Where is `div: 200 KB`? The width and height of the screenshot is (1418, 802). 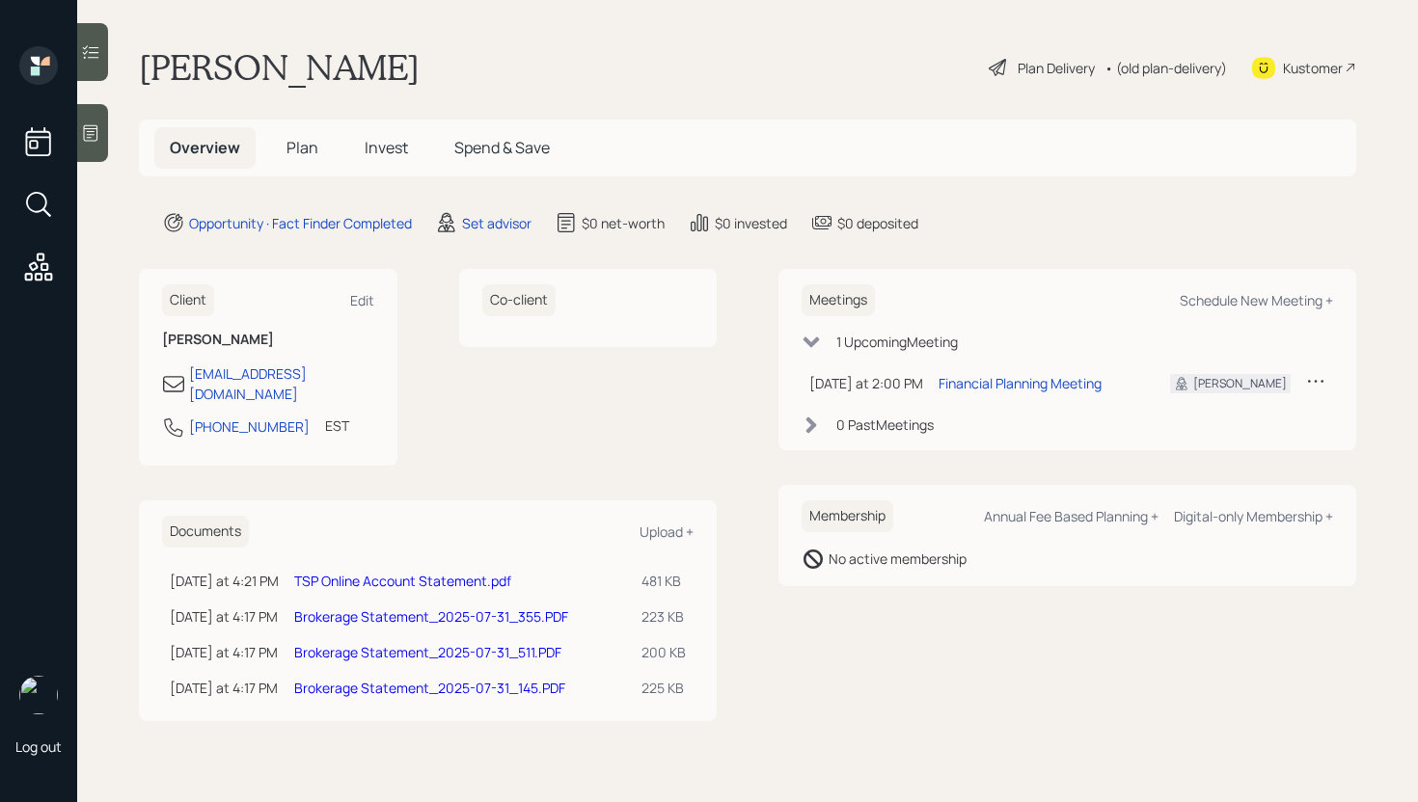 div: 200 KB is located at coordinates (664, 652).